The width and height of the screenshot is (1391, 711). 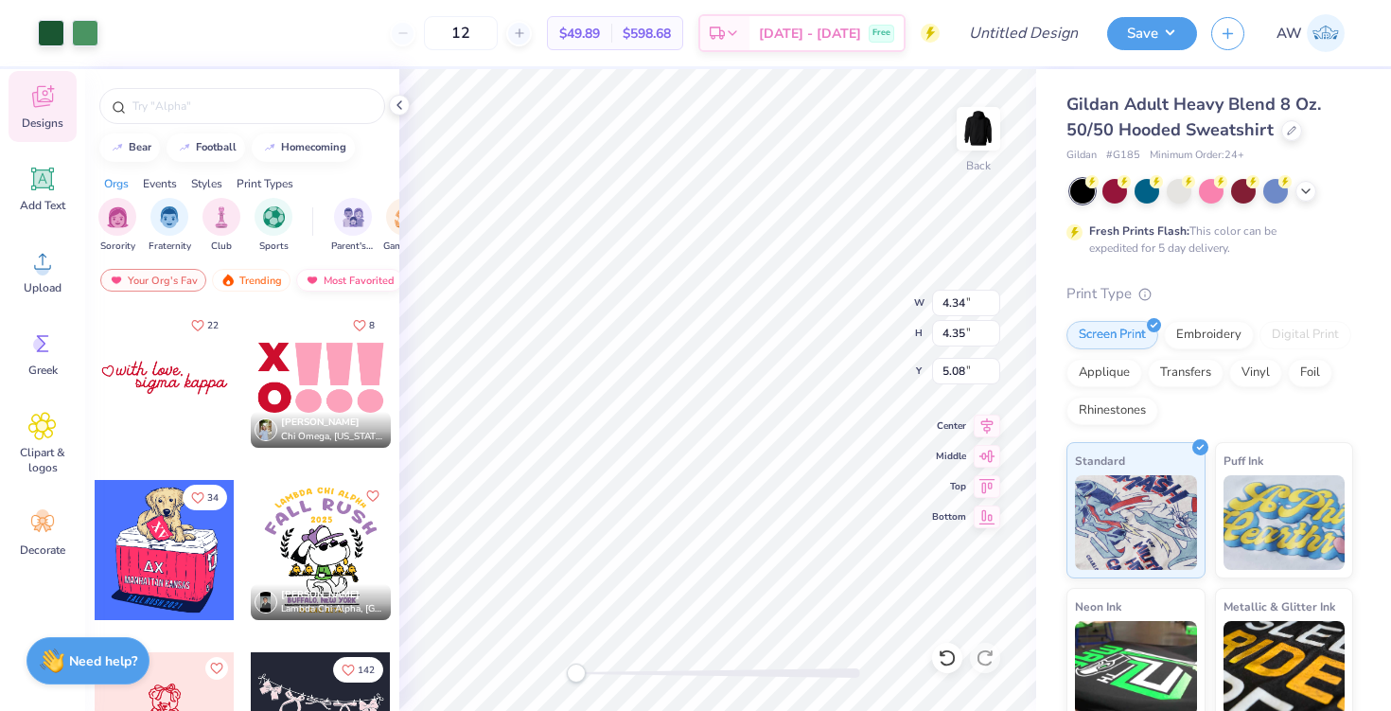 I want to click on span: Bottom, so click(x=949, y=517).